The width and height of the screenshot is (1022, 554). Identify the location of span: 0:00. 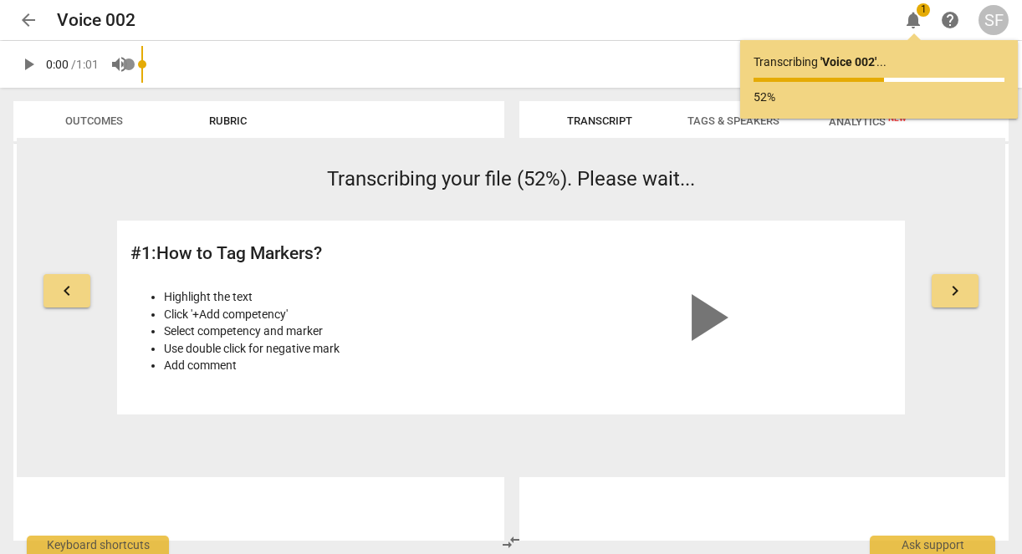
(57, 64).